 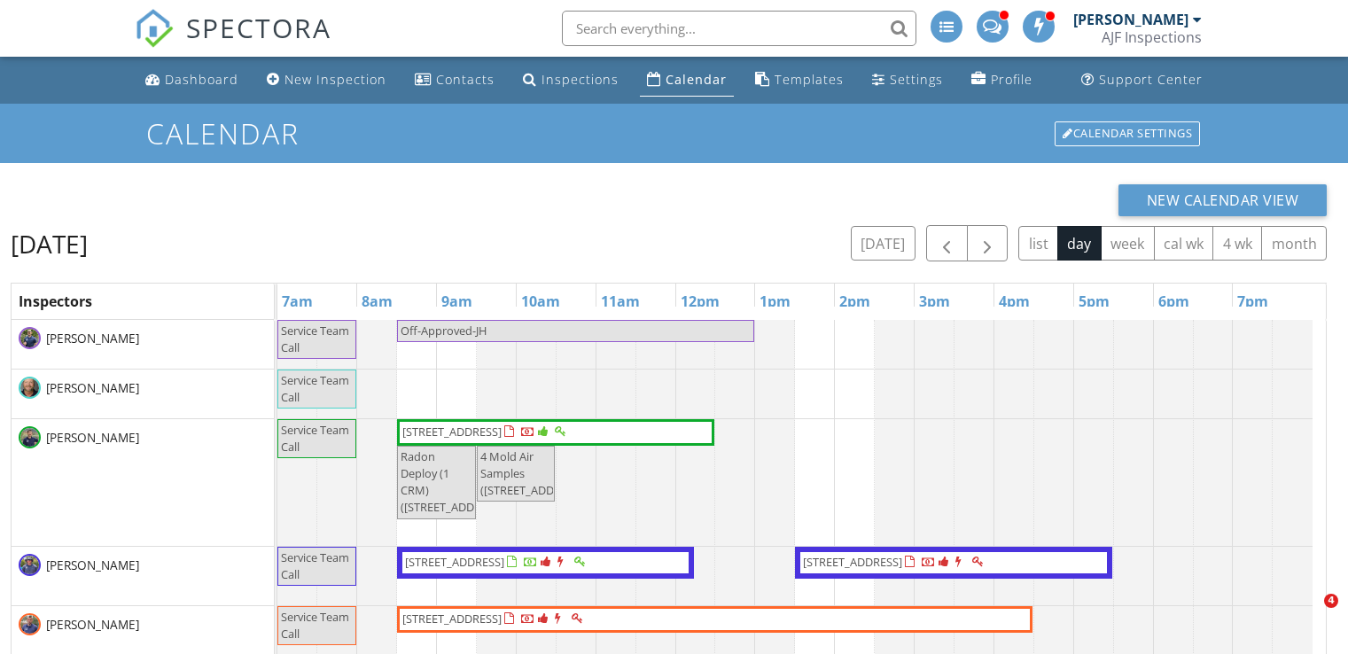 What do you see at coordinates (1223, 200) in the screenshot?
I see `button: New Calendar View` at bounding box center [1223, 200].